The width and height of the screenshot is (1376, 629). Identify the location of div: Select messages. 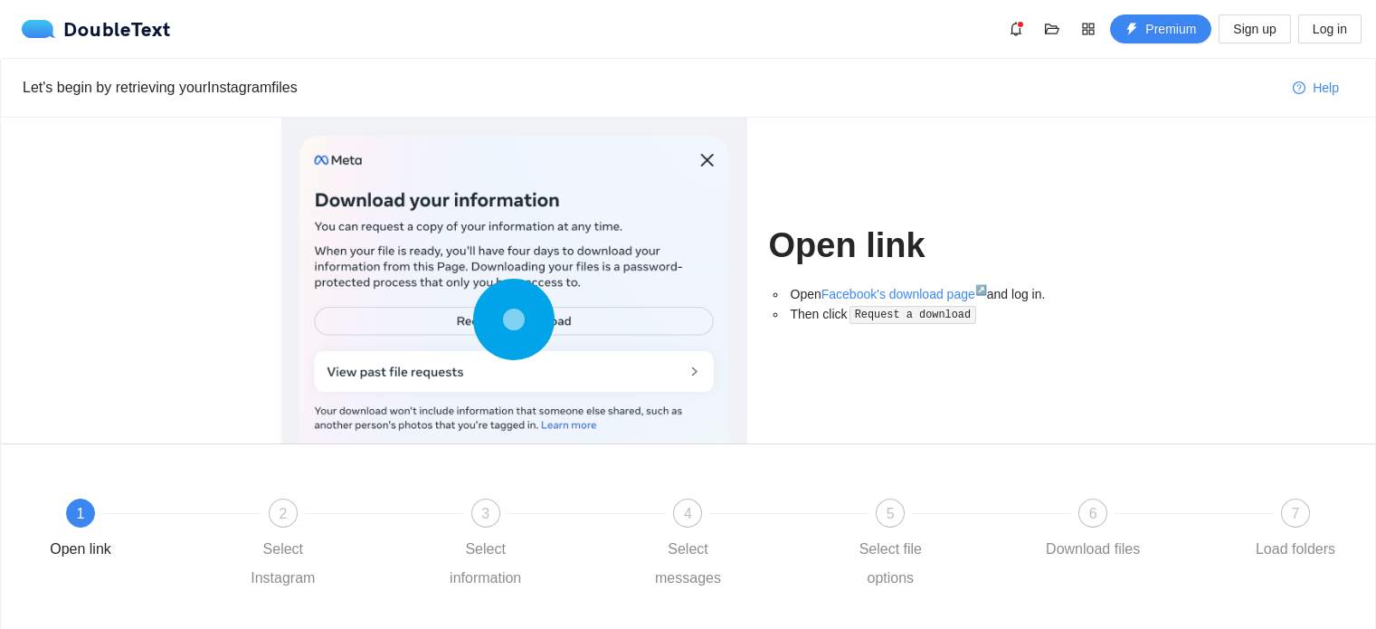
(687, 564).